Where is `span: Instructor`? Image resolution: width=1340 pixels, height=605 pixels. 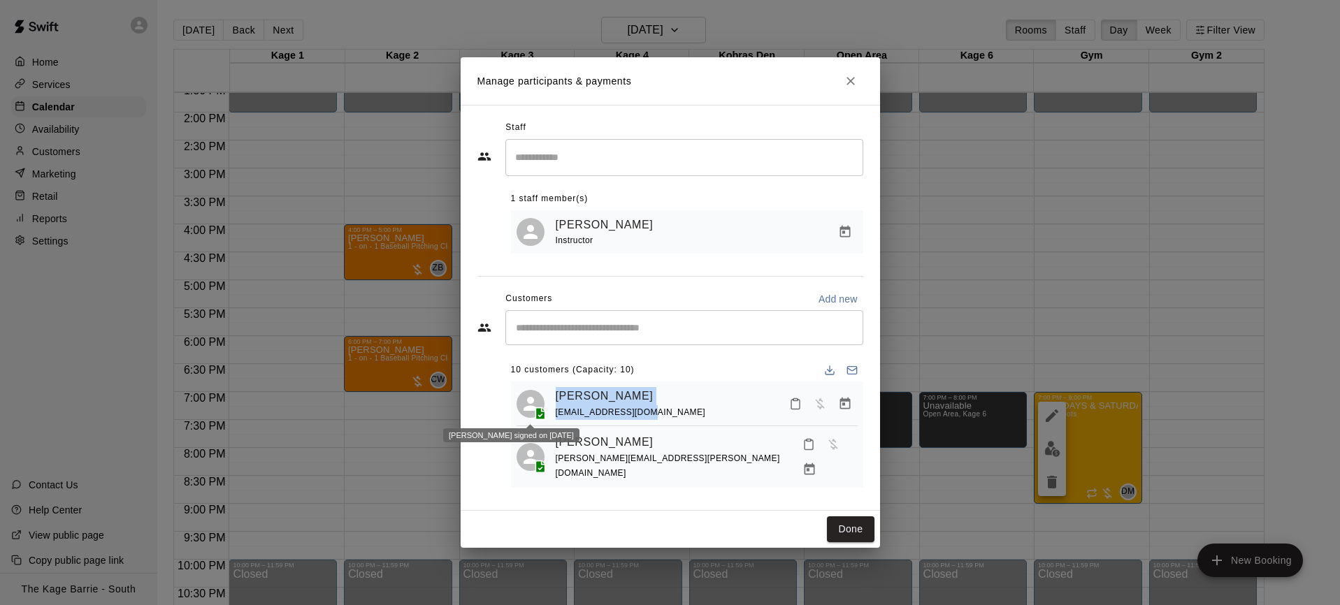 span: Instructor is located at coordinates (574, 240).